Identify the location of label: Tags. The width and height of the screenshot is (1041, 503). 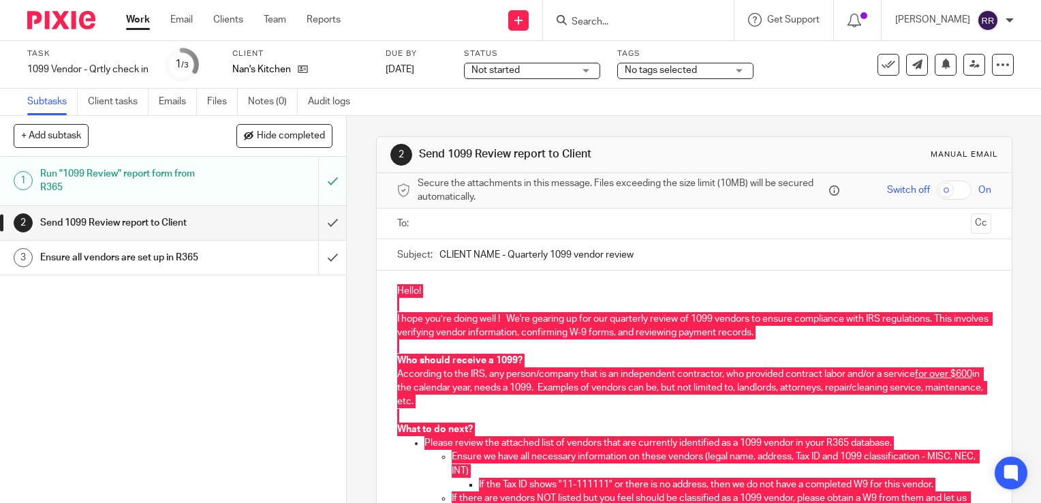
(686, 54).